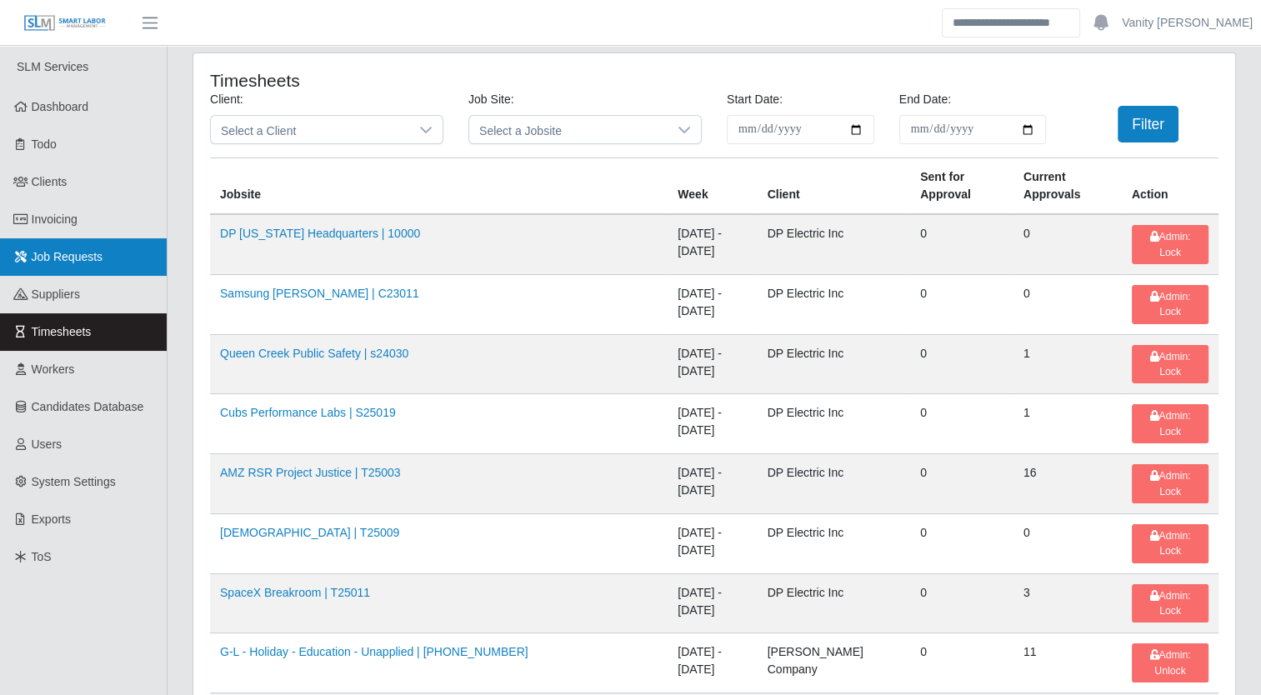  What do you see at coordinates (1011, 22) in the screenshot?
I see `input: Search` at bounding box center [1011, 22].